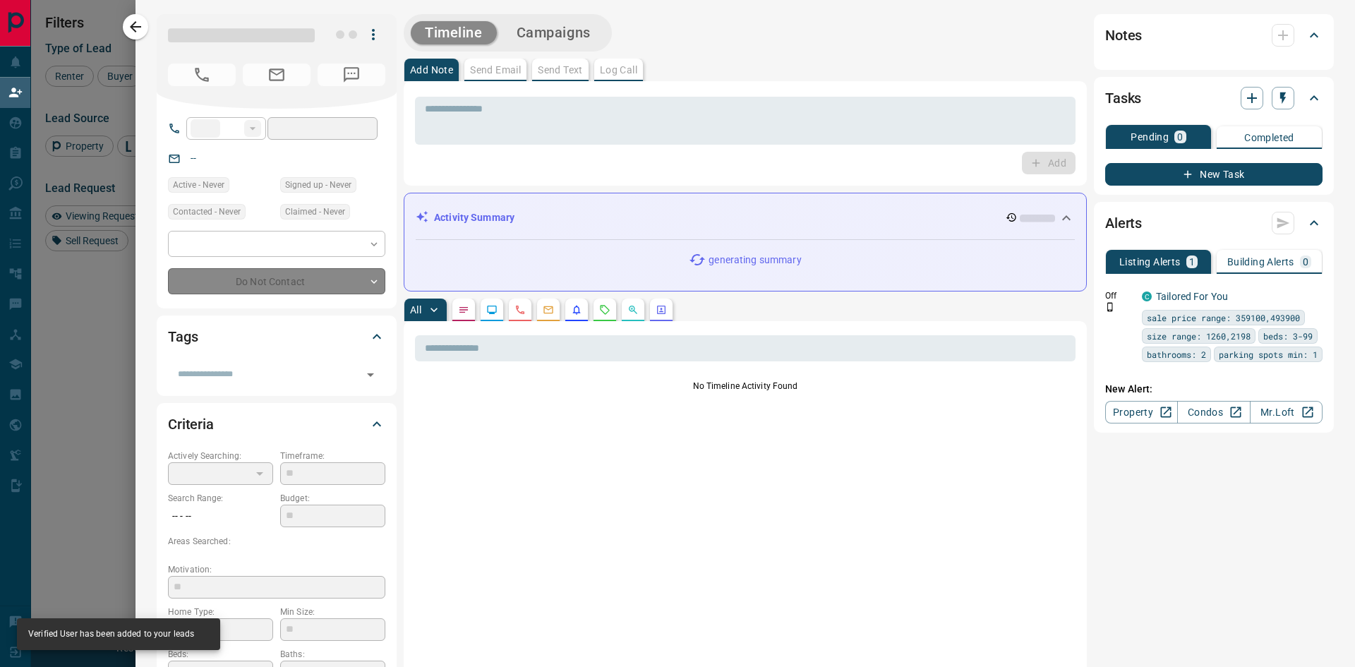 This screenshot has width=1355, height=667. What do you see at coordinates (464, 310) in the screenshot?
I see `svg: Notes` at bounding box center [464, 310].